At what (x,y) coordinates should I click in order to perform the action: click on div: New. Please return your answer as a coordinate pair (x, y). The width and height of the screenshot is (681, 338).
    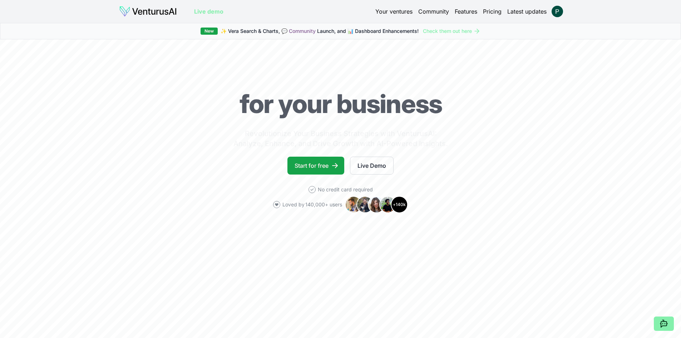
    Looking at the image, I should click on (209, 31).